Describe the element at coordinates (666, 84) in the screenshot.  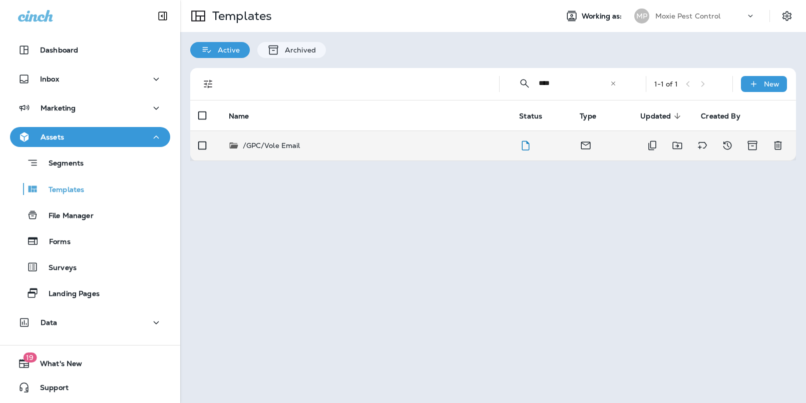
I see `div: 1 - 1 of 1` at that location.